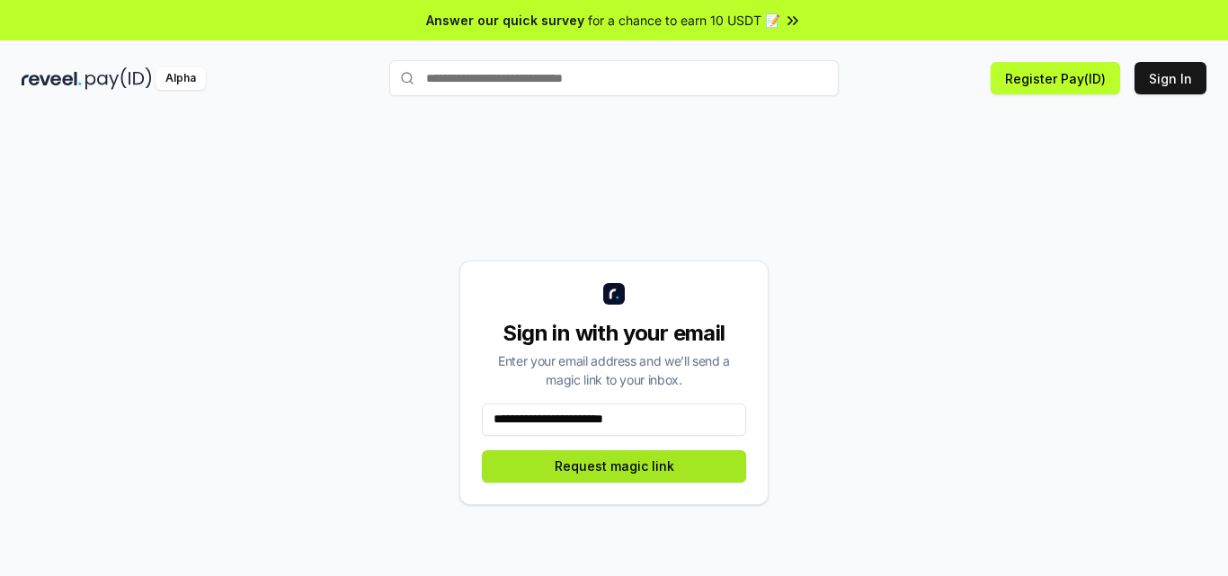 The width and height of the screenshot is (1228, 576). What do you see at coordinates (684, 20) in the screenshot?
I see `span: for a chance to earn 10 USDT 📝` at bounding box center [684, 20].